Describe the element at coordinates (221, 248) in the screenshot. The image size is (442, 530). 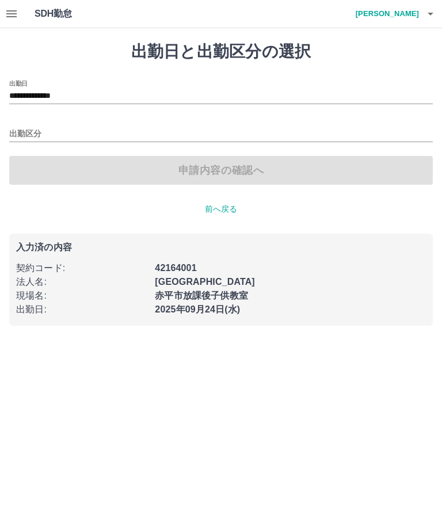
I see `p: 入力済の内容` at that location.